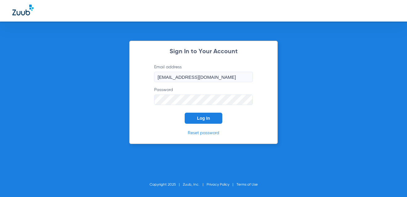 This screenshot has height=197, width=407. What do you see at coordinates (204, 73) in the screenshot?
I see `label: Email address` at bounding box center [204, 73].